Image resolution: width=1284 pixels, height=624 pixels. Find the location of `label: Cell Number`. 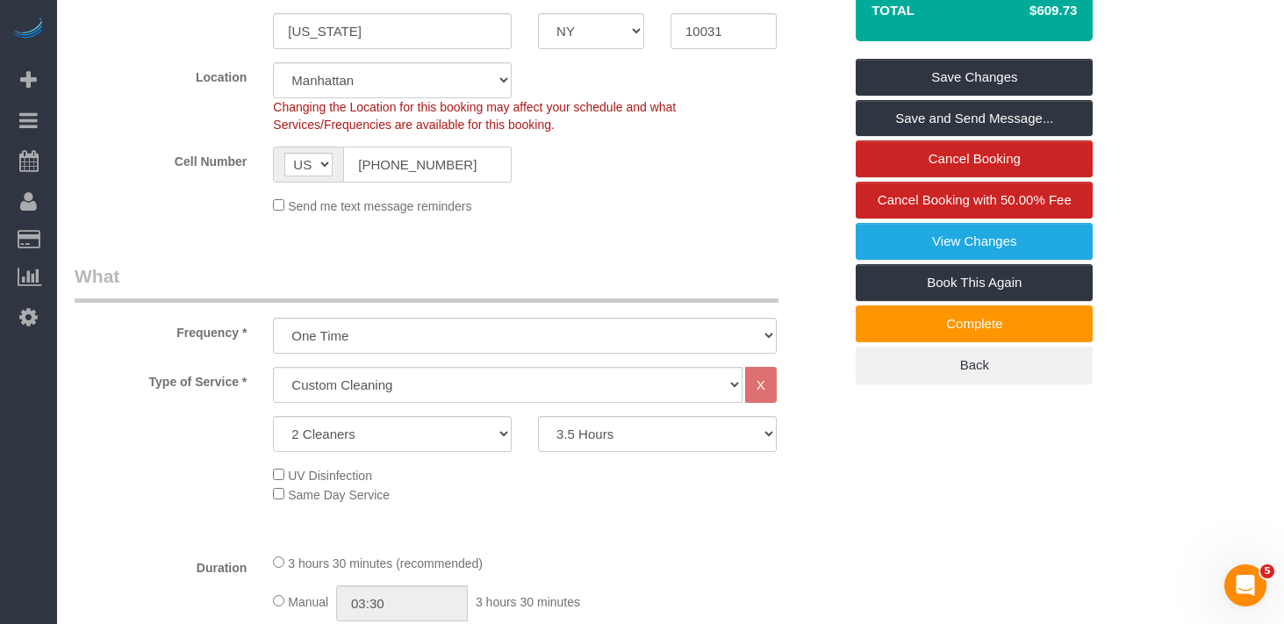

label: Cell Number is located at coordinates (161, 158).